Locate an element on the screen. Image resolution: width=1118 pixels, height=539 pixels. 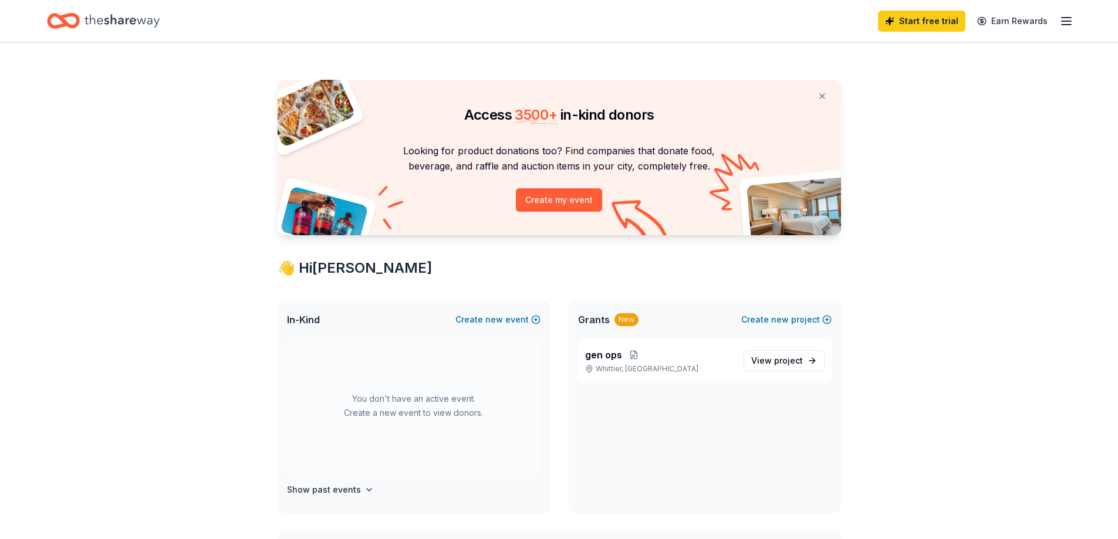
div: New is located at coordinates (626, 320).